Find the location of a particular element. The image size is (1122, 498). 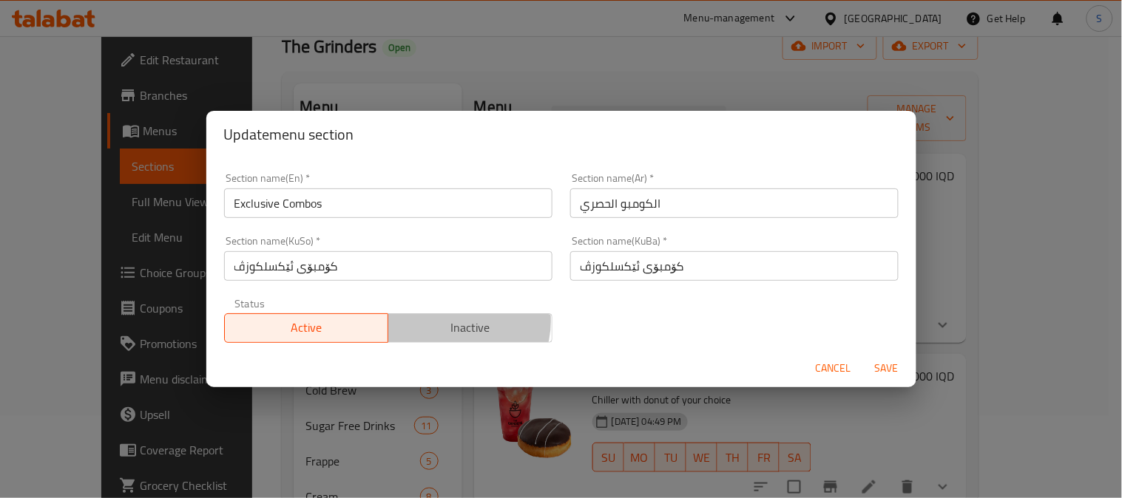

span: Active is located at coordinates (307, 328).